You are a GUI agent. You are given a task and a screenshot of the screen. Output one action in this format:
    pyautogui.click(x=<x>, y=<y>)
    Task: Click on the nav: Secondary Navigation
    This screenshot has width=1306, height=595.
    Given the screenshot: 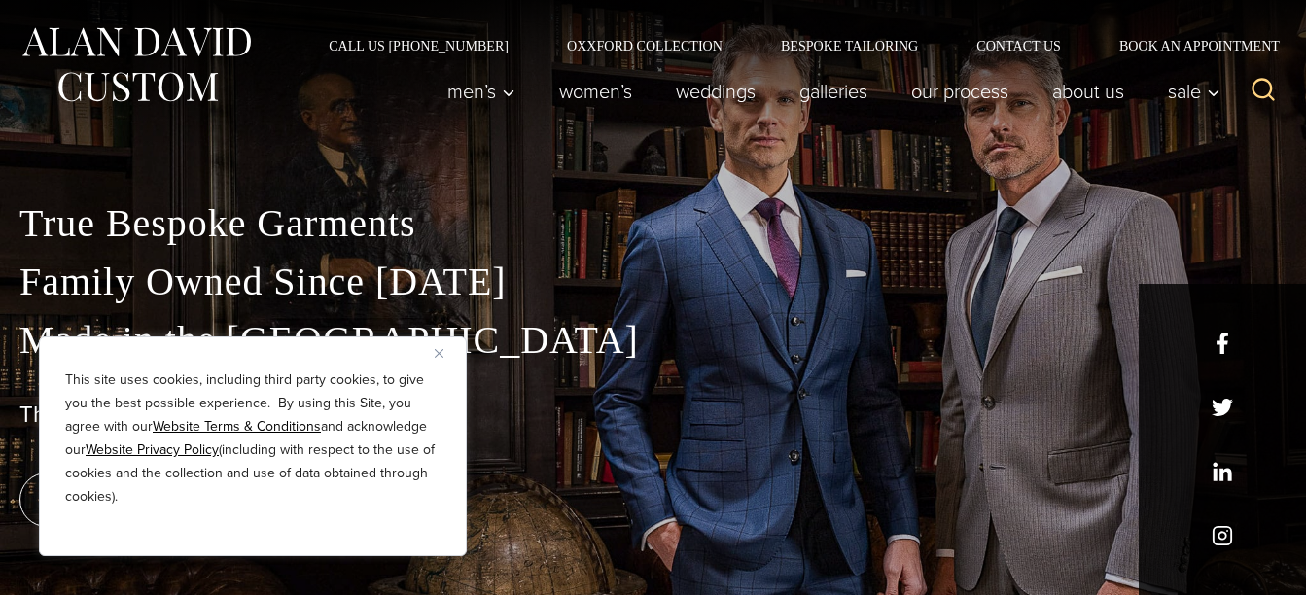 What is the action you would take?
    pyautogui.click(x=793, y=46)
    